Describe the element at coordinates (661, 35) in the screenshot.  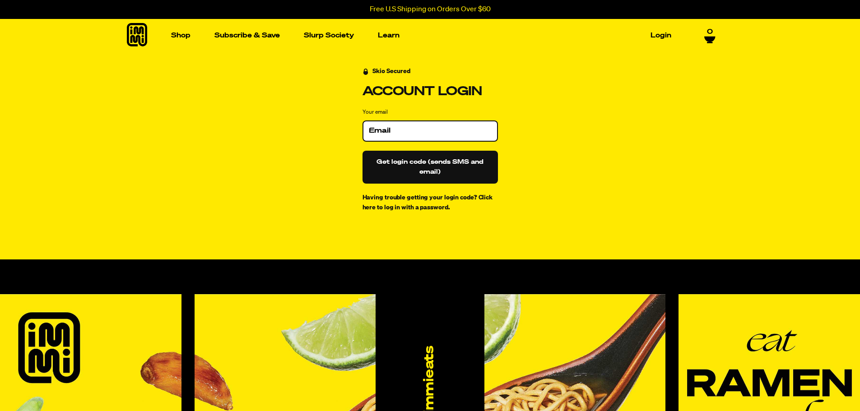
I see `a: Login` at that location.